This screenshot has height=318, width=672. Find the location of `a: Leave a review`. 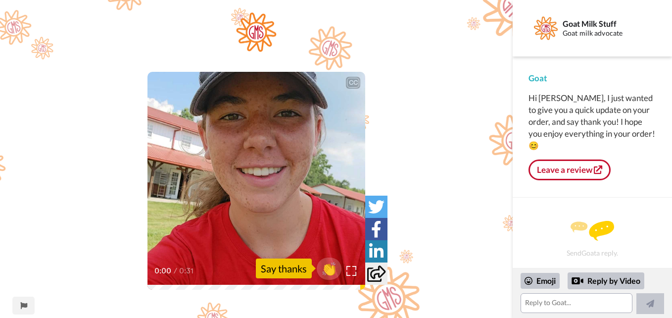

a: Leave a review is located at coordinates (570, 170).